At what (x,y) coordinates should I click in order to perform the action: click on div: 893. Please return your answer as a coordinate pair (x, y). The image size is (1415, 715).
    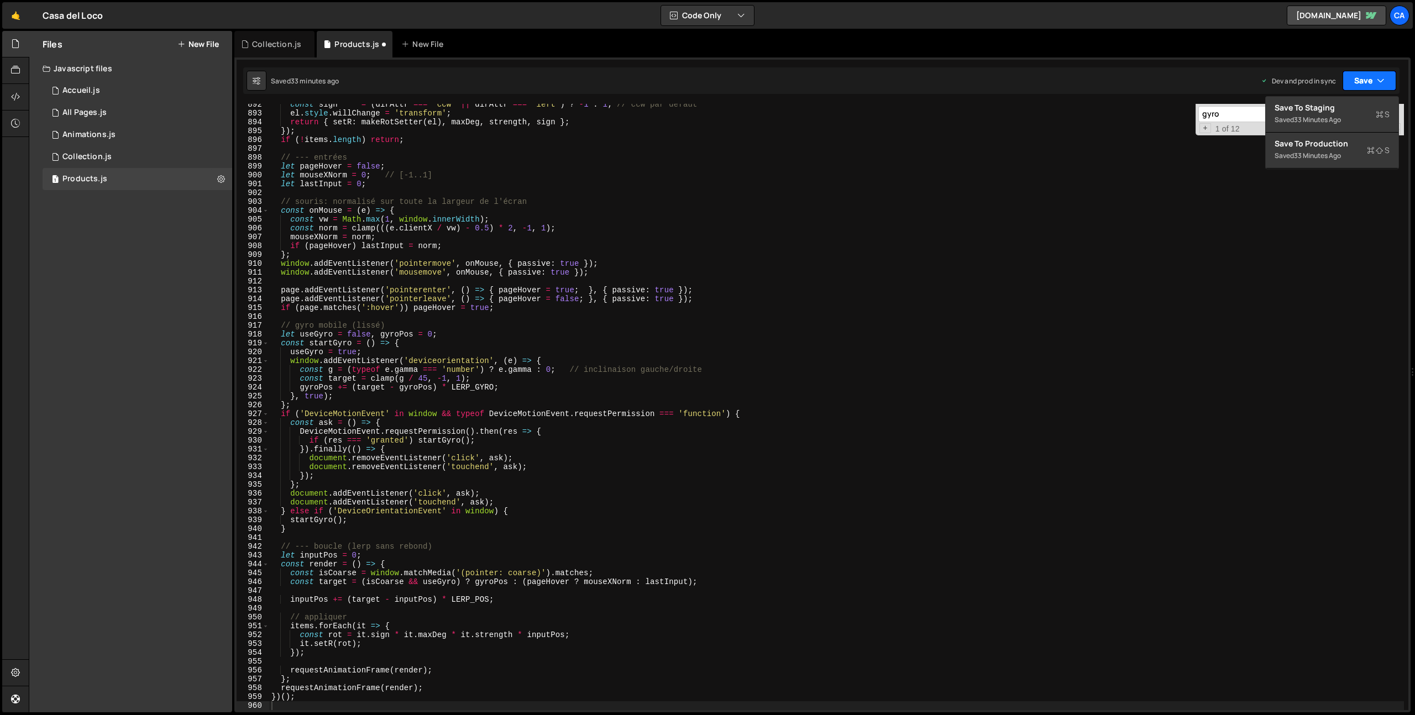
    Looking at the image, I should click on (253, 113).